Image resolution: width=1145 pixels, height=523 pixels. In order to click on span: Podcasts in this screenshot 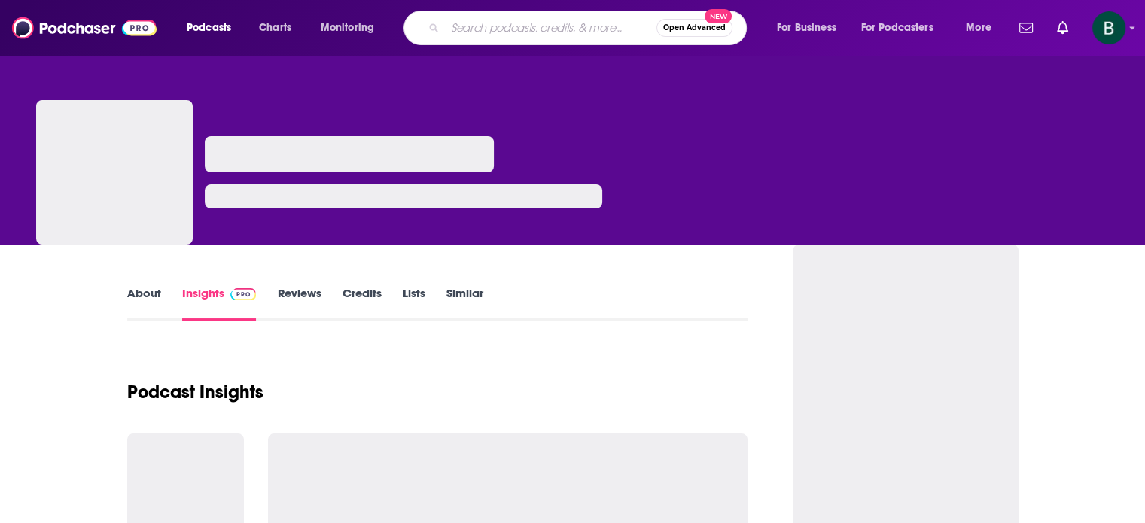, I will do `click(209, 28)`.